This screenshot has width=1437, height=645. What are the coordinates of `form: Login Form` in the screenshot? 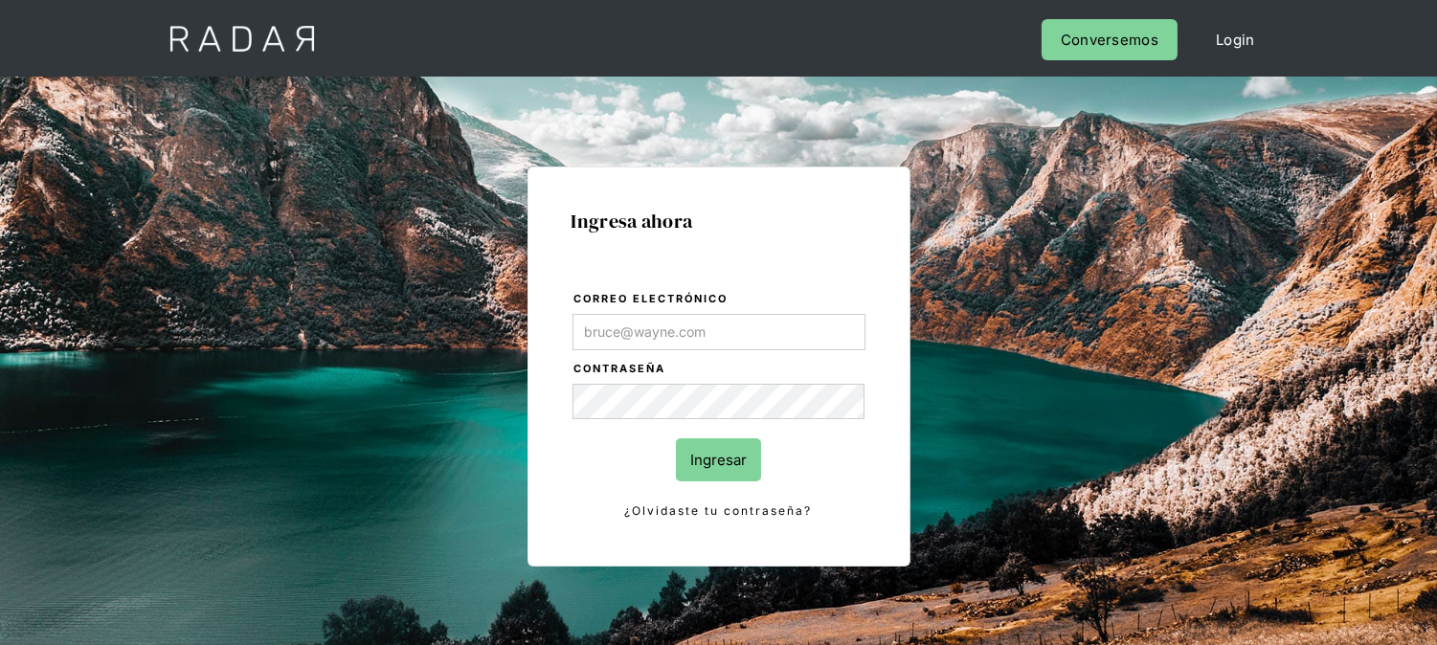 It's located at (719, 406).